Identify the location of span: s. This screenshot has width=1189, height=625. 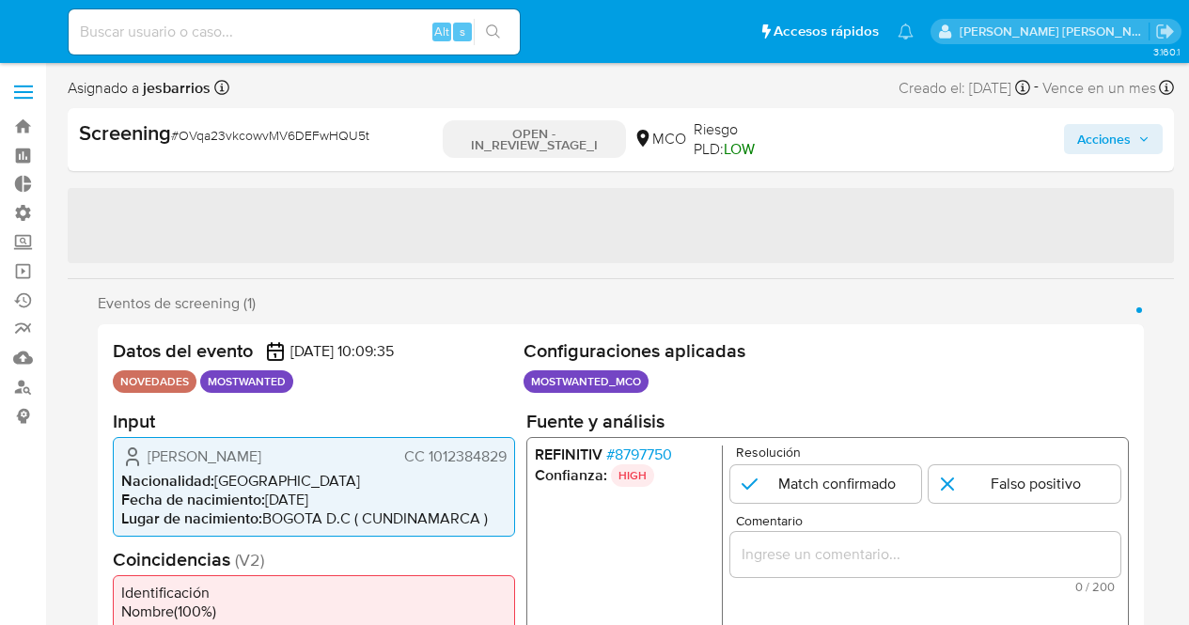
(463, 31).